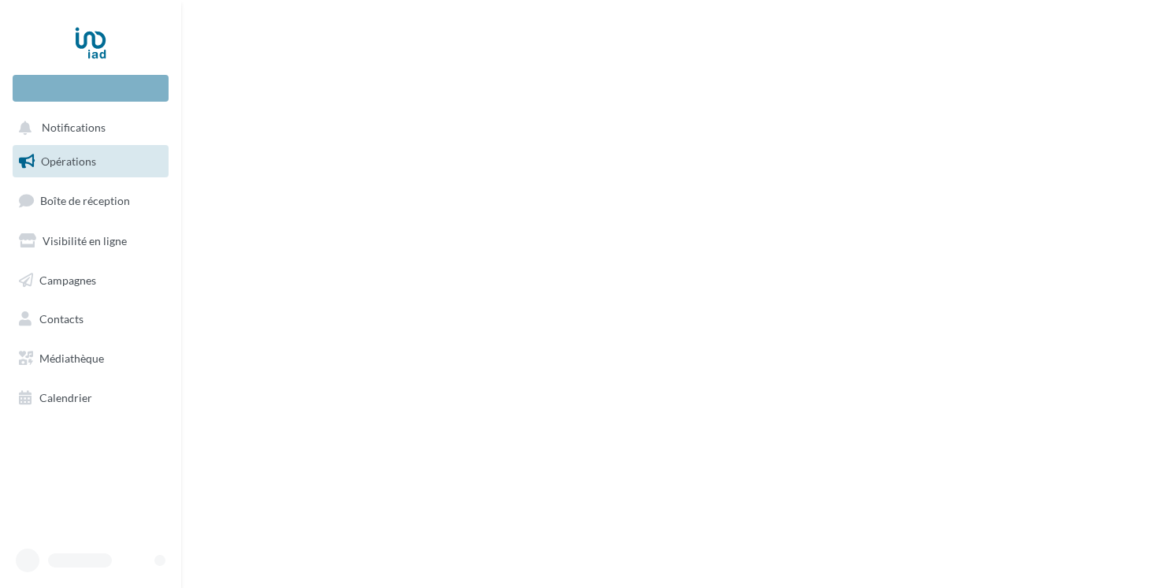 This screenshot has height=588, width=1158. Describe the element at coordinates (69, 161) in the screenshot. I see `span: Opérations` at that location.